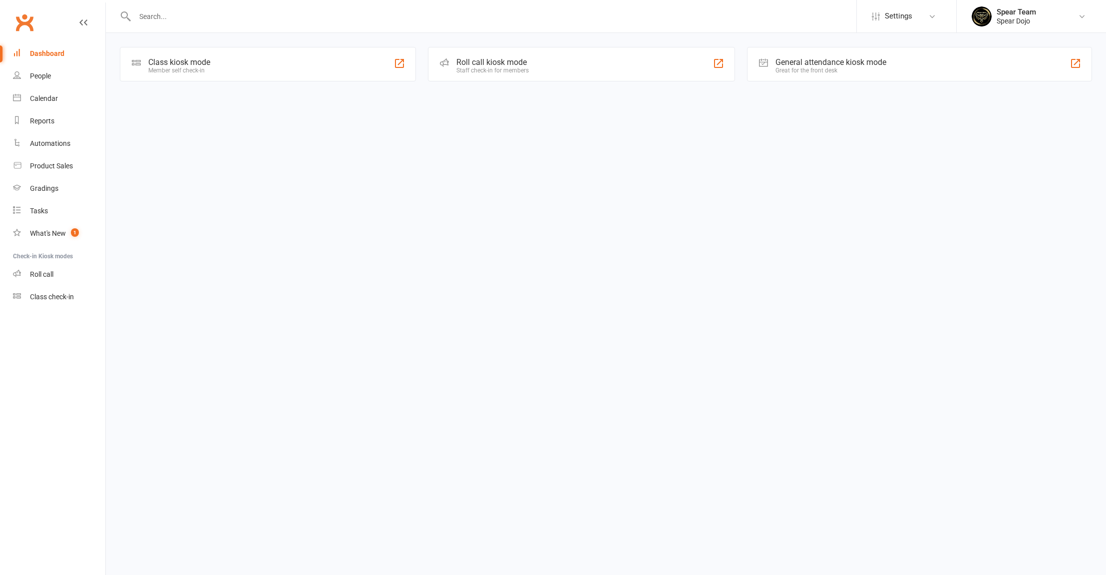 This screenshot has height=575, width=1106. I want to click on div: Tasks, so click(39, 211).